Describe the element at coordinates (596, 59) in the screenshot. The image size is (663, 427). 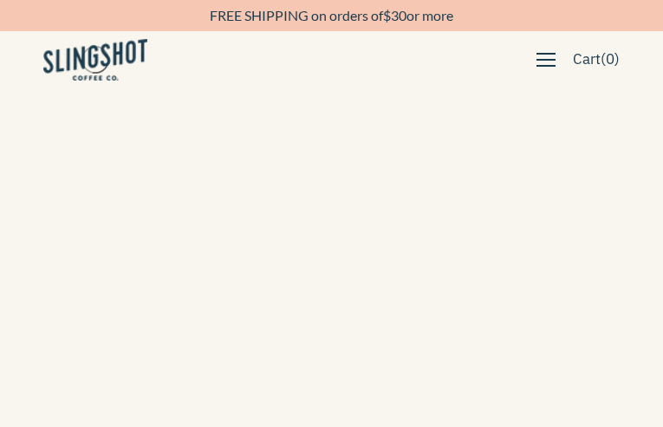
I see `a: Cart(0)` at that location.